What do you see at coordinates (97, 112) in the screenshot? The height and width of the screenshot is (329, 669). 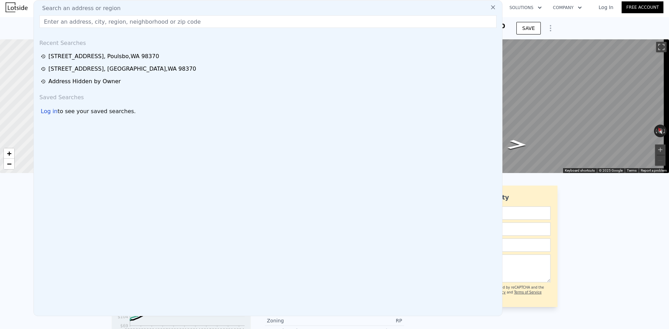 I see `span: to see your saved searches.` at bounding box center [97, 112].